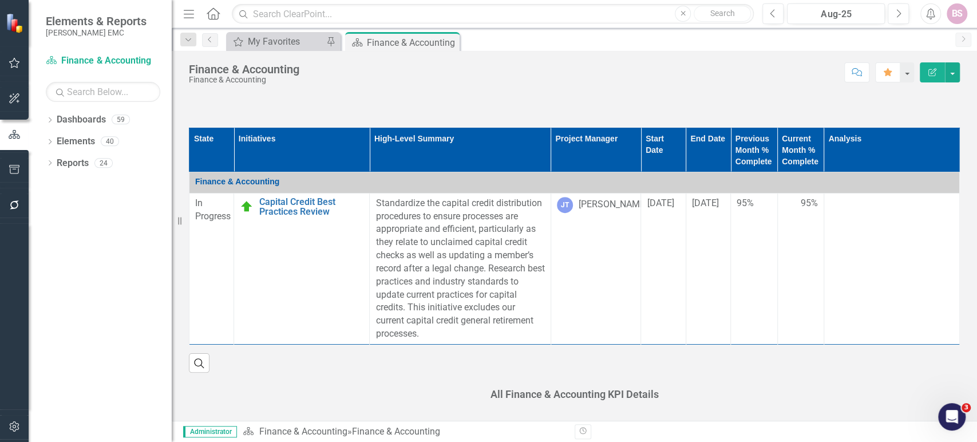 This screenshot has width=977, height=442. Describe the element at coordinates (110, 141) in the screenshot. I see `div: 40` at that location.